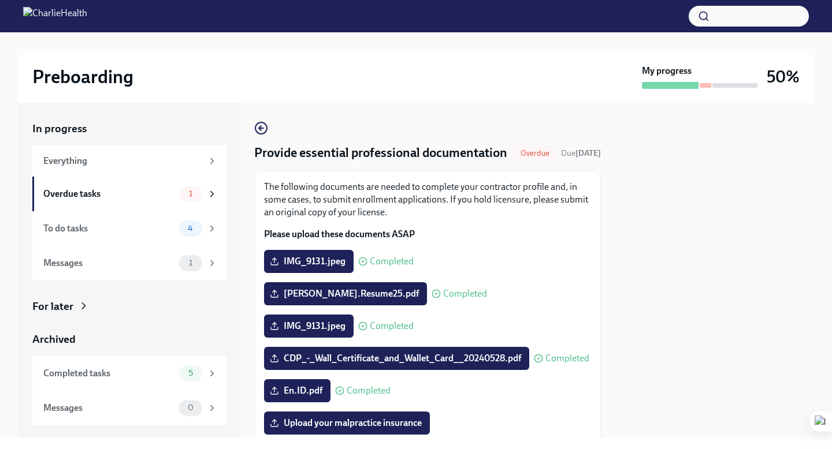  What do you see at coordinates (191, 408) in the screenshot?
I see `span: 0` at bounding box center [191, 408].